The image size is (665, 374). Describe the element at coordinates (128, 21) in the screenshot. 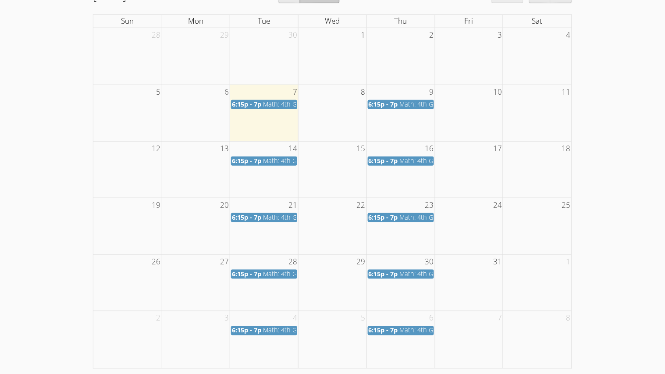

I see `span: Sun` at that location.